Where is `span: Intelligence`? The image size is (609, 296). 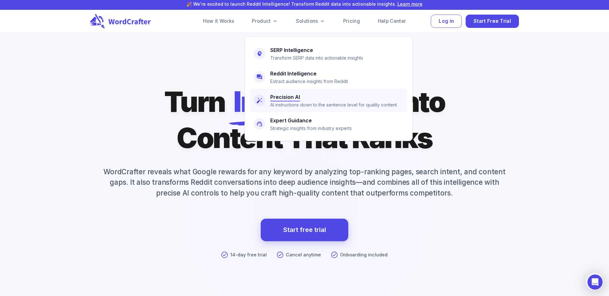 span: Intelligence is located at coordinates (310, 102).